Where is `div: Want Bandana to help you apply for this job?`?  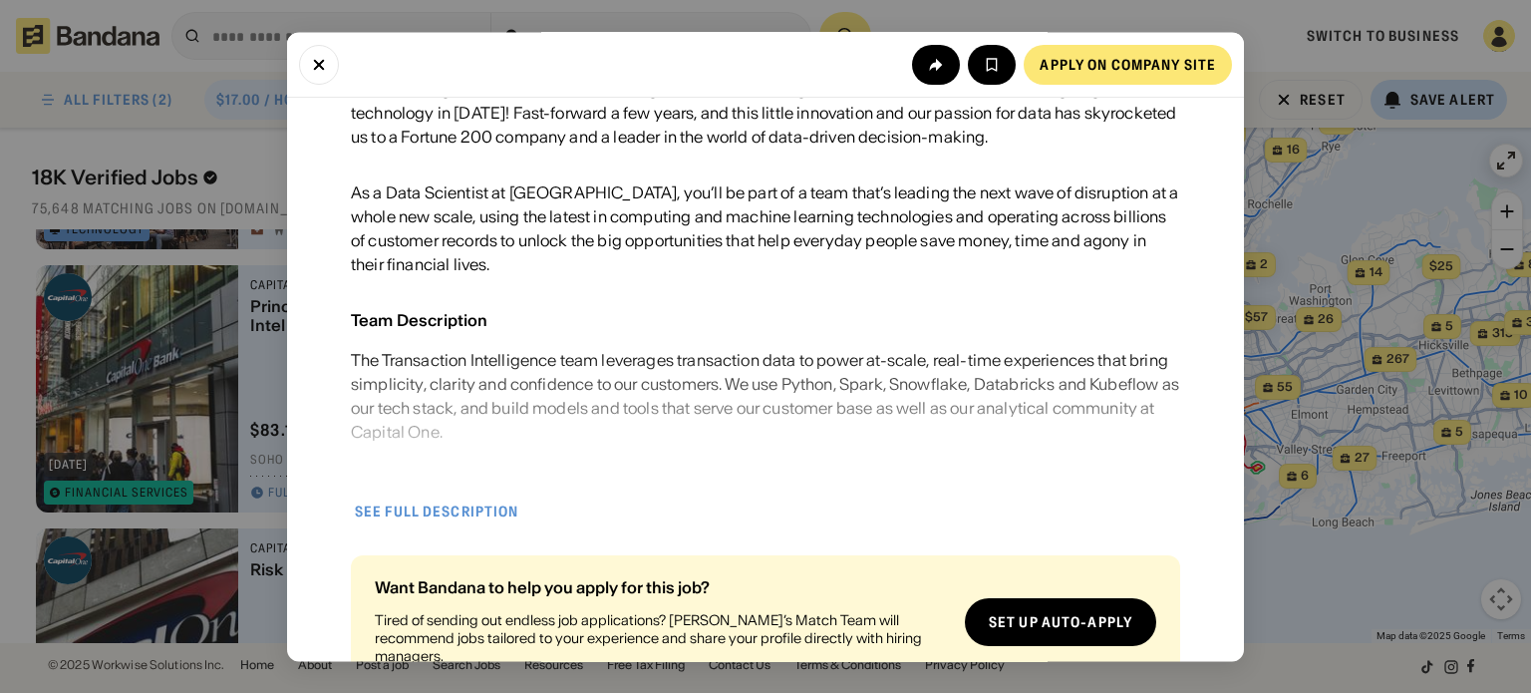
div: Want Bandana to help you apply for this job? is located at coordinates (662, 588).